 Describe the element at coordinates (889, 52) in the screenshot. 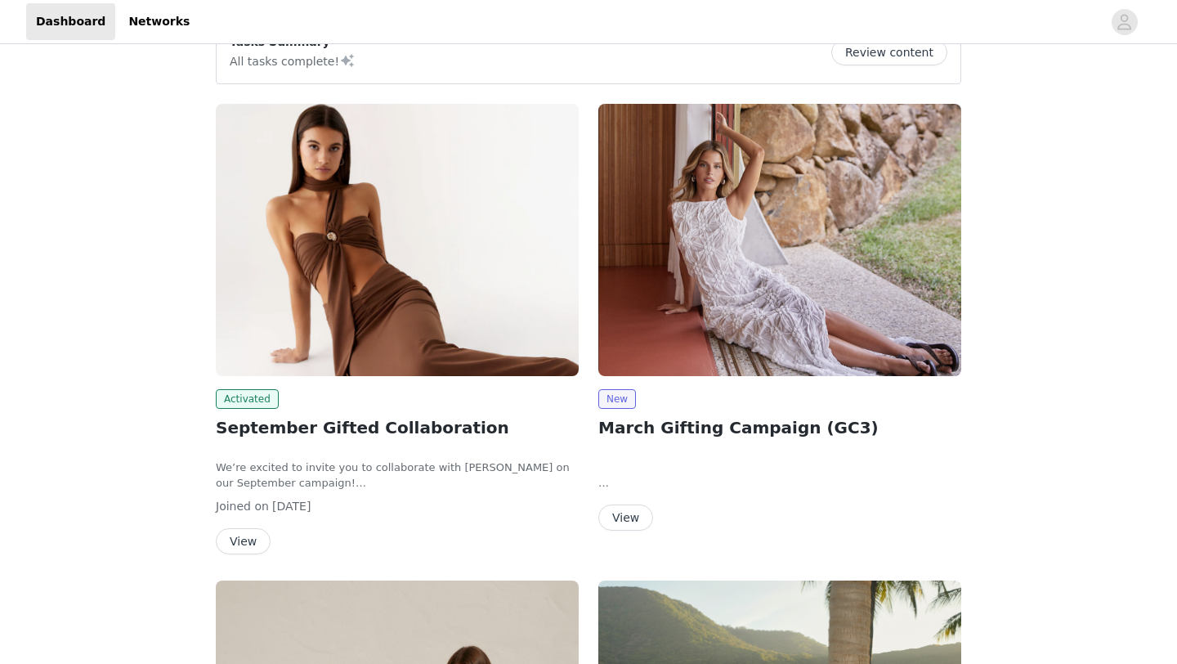

I see `button: Review content` at that location.